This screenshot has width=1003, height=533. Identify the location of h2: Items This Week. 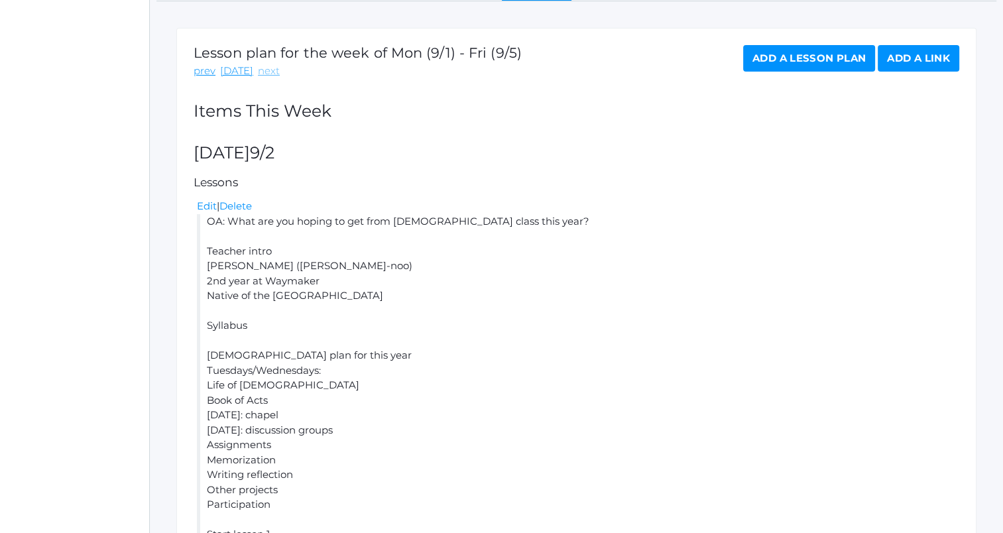
(576, 111).